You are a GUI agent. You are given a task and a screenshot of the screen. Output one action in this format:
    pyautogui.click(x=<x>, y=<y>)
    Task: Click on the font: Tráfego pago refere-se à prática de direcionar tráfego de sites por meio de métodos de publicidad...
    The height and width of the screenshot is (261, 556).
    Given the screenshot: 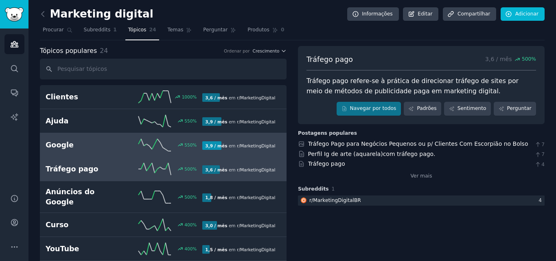 What is the action you would take?
    pyautogui.click(x=414, y=86)
    